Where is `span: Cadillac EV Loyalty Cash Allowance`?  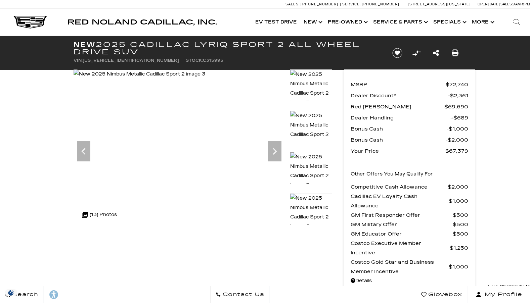
span: Cadillac EV Loyalty Cash Allowance is located at coordinates (400, 201).